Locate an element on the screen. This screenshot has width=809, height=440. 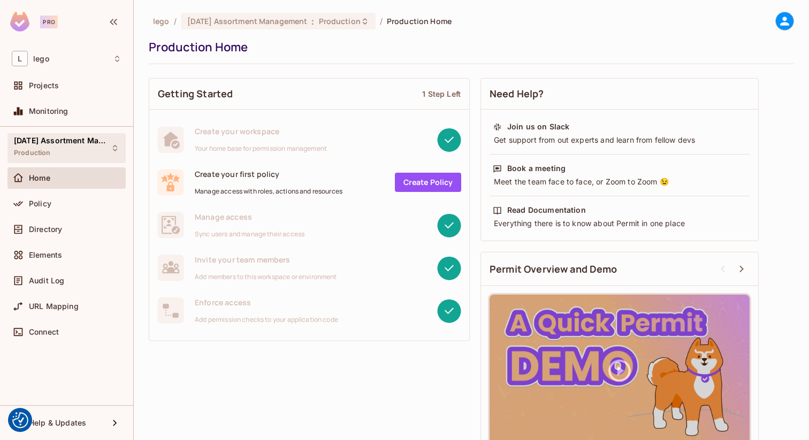
span: Enforce access is located at coordinates (267, 302).